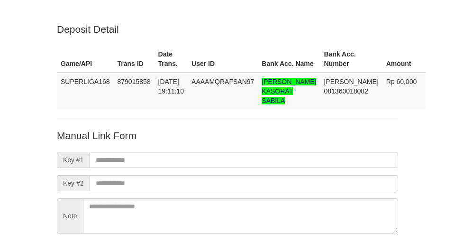 This screenshot has height=243, width=455. What do you see at coordinates (85, 90) in the screenshot?
I see `td: SUPERLIGA168` at bounding box center [85, 90].